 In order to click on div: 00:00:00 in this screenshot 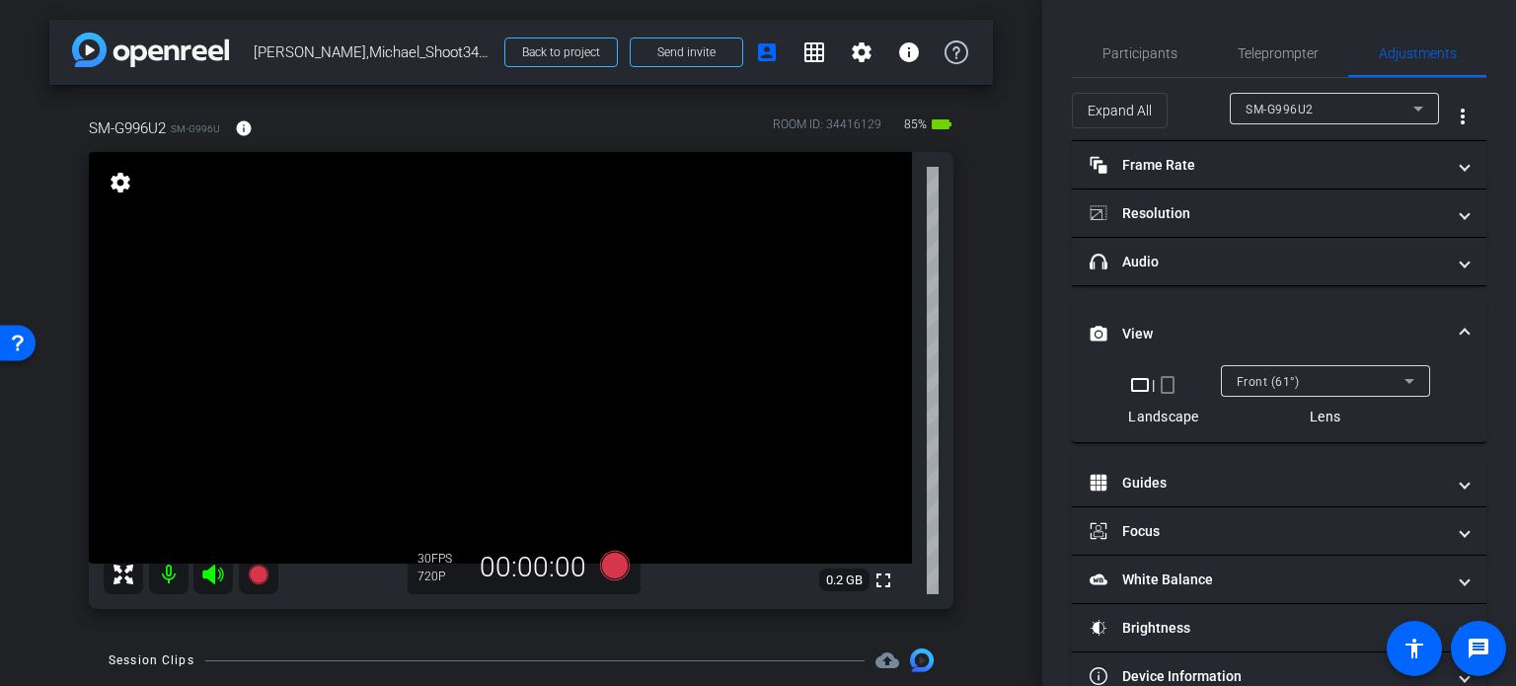, I will do `click(533, 568)`.